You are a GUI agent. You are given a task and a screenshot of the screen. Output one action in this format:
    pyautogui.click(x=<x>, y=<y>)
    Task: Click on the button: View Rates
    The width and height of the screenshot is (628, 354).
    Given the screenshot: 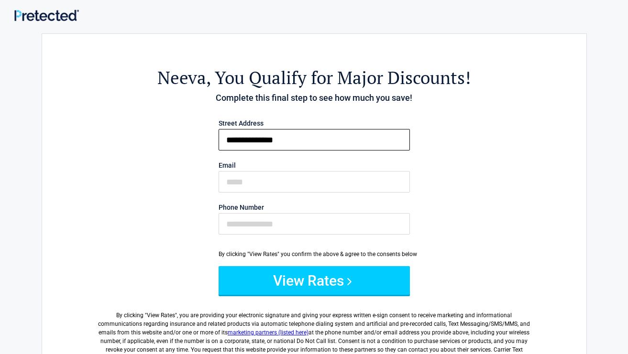 What is the action you would take?
    pyautogui.click(x=314, y=281)
    